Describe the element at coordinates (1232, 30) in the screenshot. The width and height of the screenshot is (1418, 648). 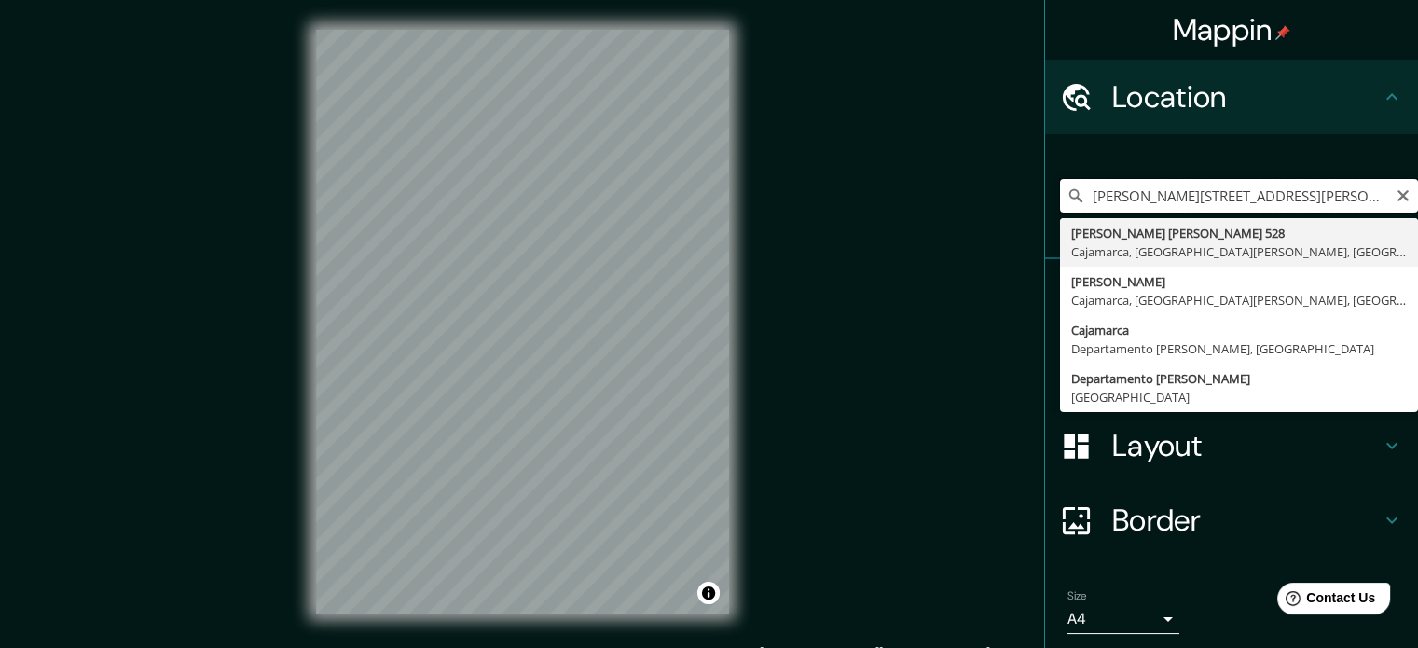
I see `h4: Mappin` at that location.